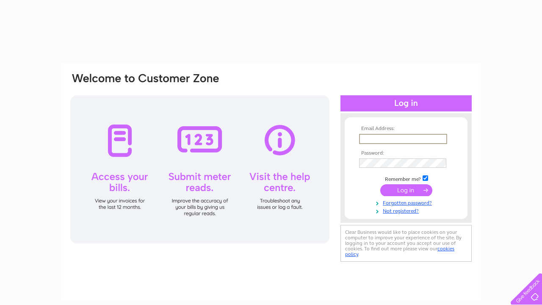 This screenshot has width=542, height=305. What do you see at coordinates (407, 202) in the screenshot?
I see `a: Forgotten password?` at bounding box center [407, 202].